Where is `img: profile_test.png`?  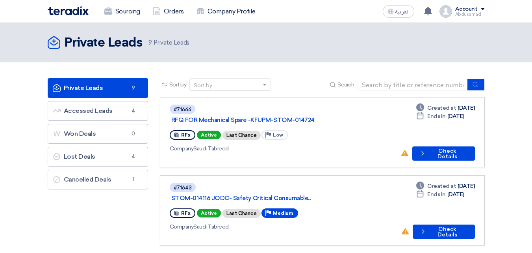
img: profile_test.png is located at coordinates (446, 11).